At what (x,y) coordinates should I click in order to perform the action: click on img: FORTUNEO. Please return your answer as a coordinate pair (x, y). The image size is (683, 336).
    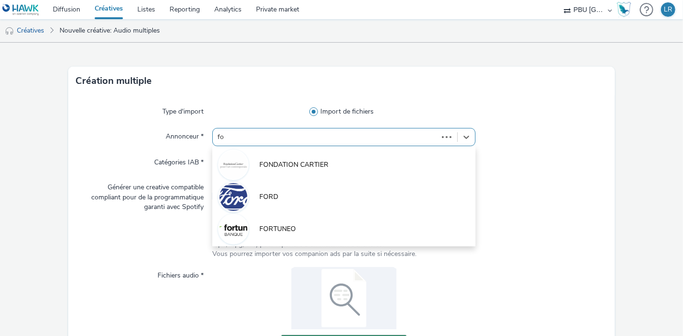
    Looking at the image, I should click on (233, 229).